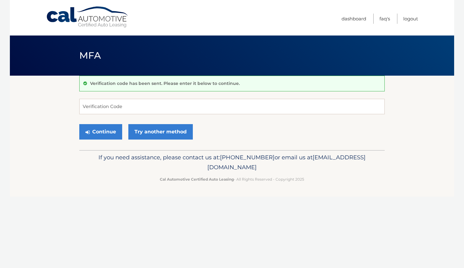  Describe the element at coordinates (410, 18) in the screenshot. I see `a: Logout` at that location.